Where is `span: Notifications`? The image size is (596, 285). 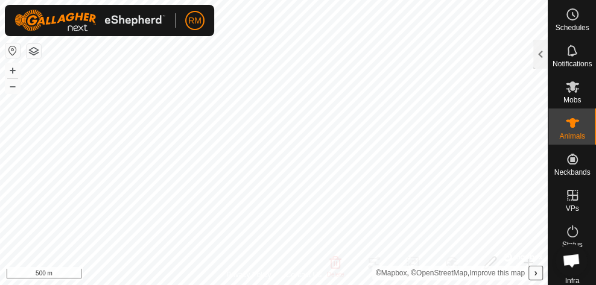 span: Notifications is located at coordinates (572, 64).